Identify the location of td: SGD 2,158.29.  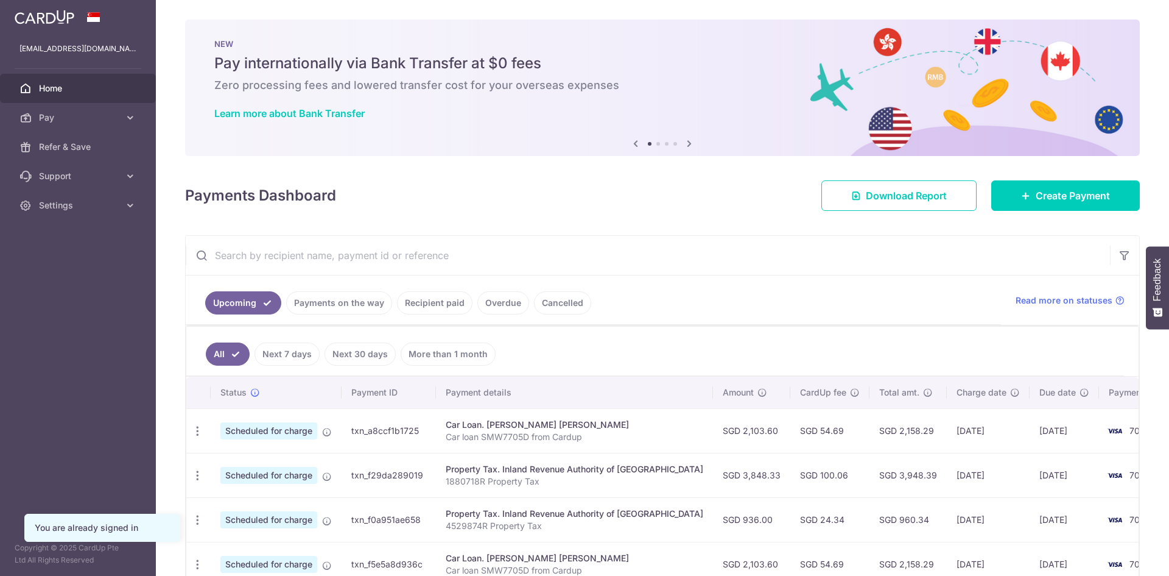
(908, 430).